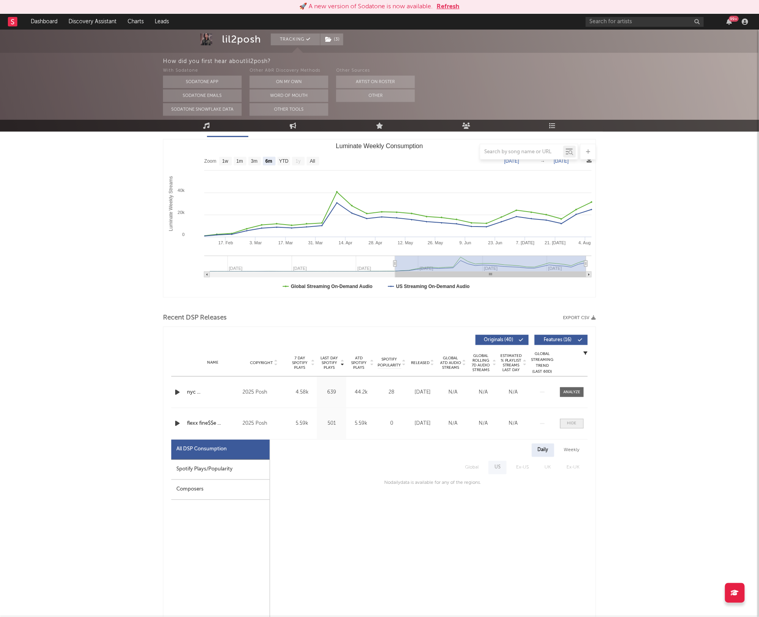 The height and width of the screenshot is (617, 759). I want to click on div: Name, so click(213, 362).